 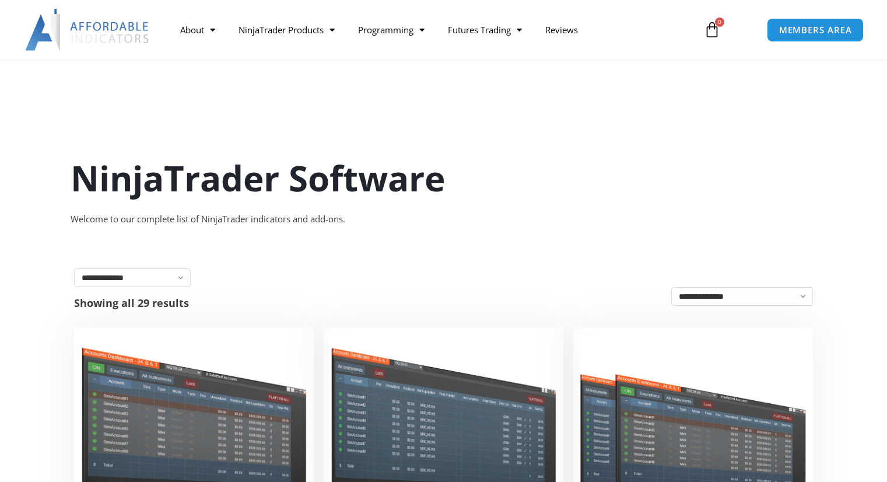 I want to click on div: Welcome to our complete list of NinjaTrader indicators and add-ons., so click(x=444, y=219).